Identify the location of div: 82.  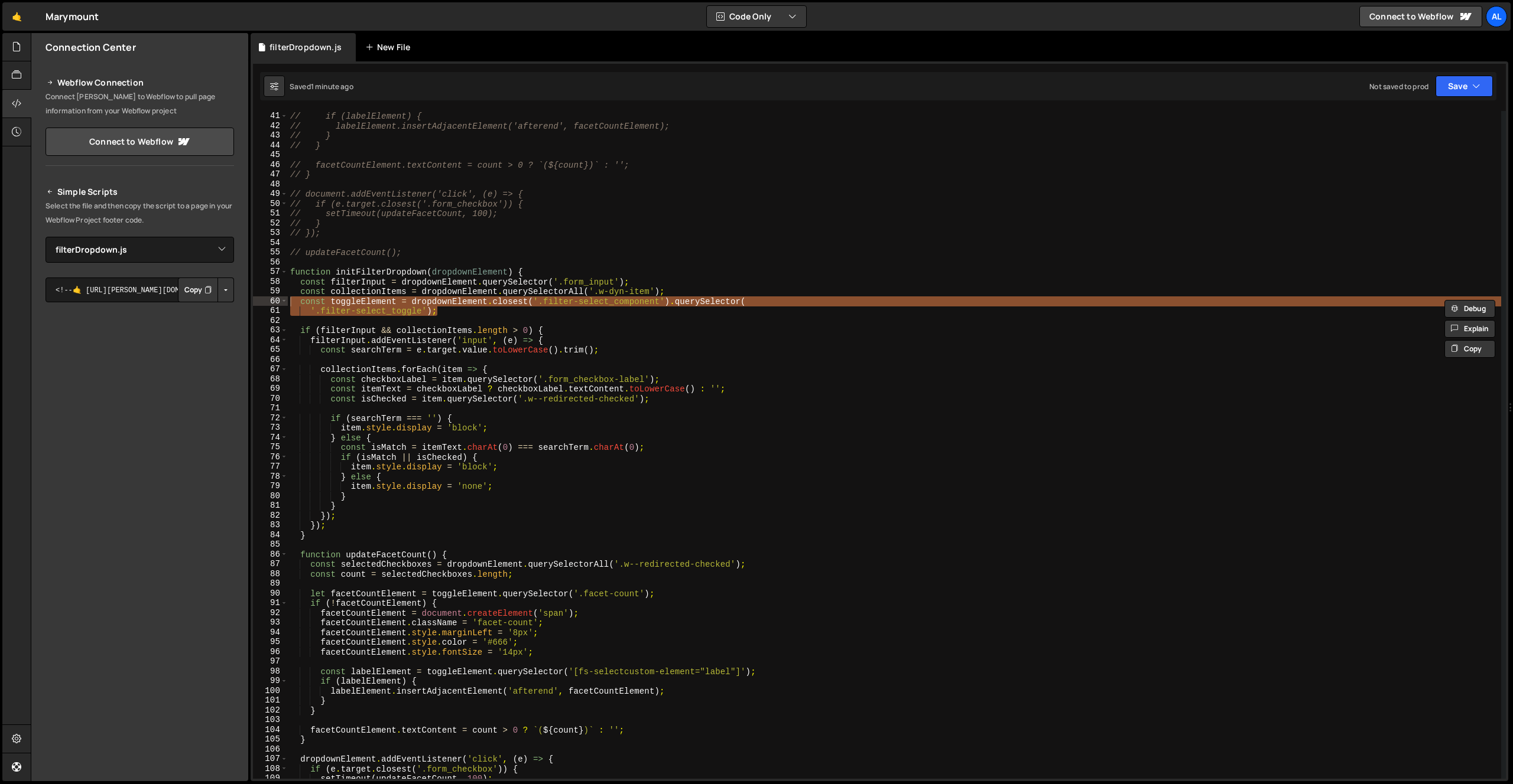
(270, 516).